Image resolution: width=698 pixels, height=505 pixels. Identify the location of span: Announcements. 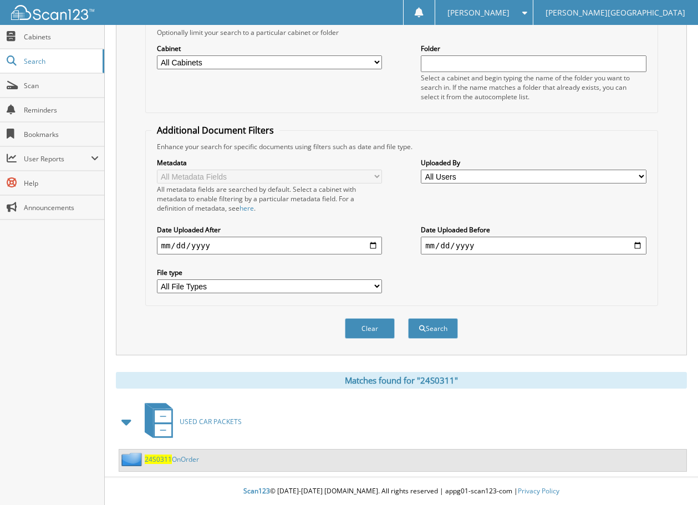
(61, 207).